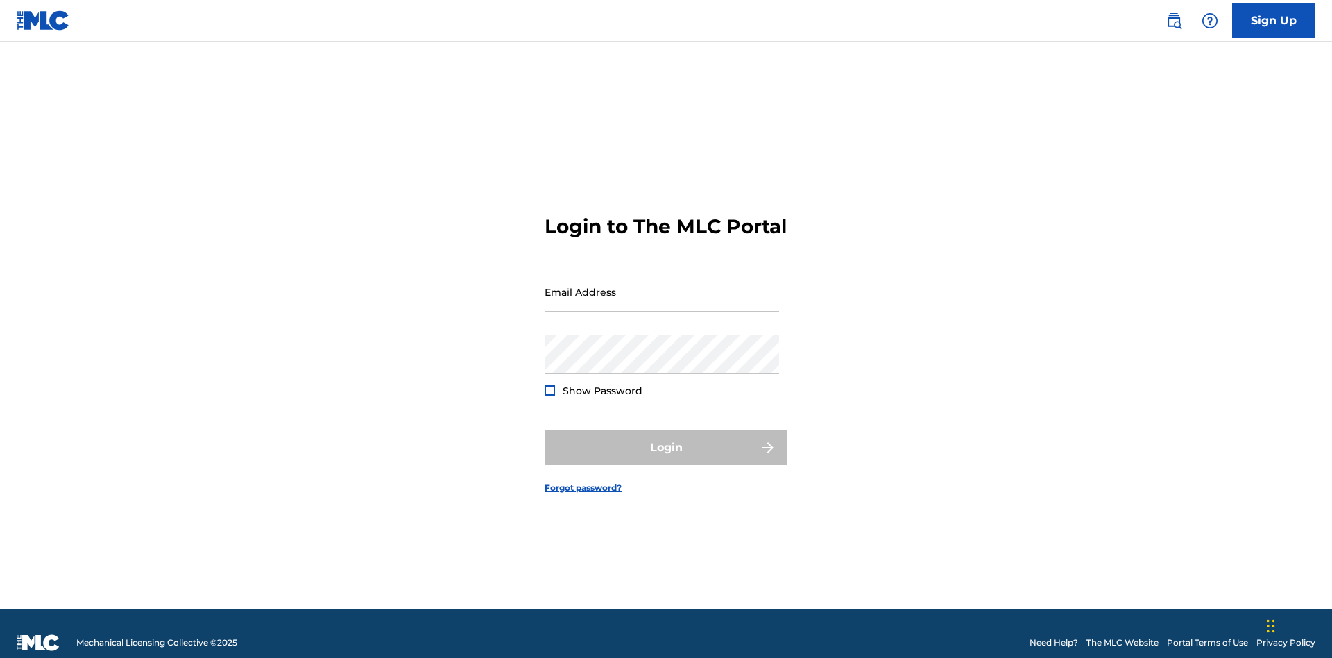 The height and width of the screenshot is (658, 1332). What do you see at coordinates (38, 643) in the screenshot?
I see `img: logo` at bounding box center [38, 643].